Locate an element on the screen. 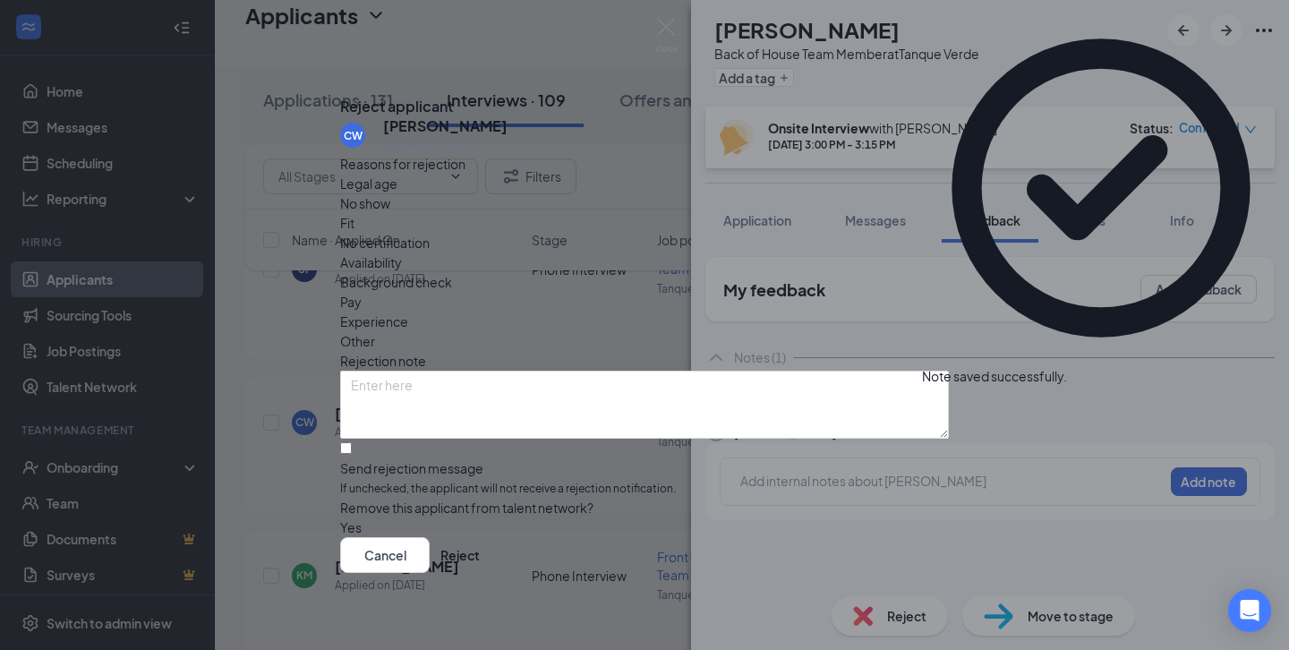  span: Legal age is located at coordinates (369, 184).